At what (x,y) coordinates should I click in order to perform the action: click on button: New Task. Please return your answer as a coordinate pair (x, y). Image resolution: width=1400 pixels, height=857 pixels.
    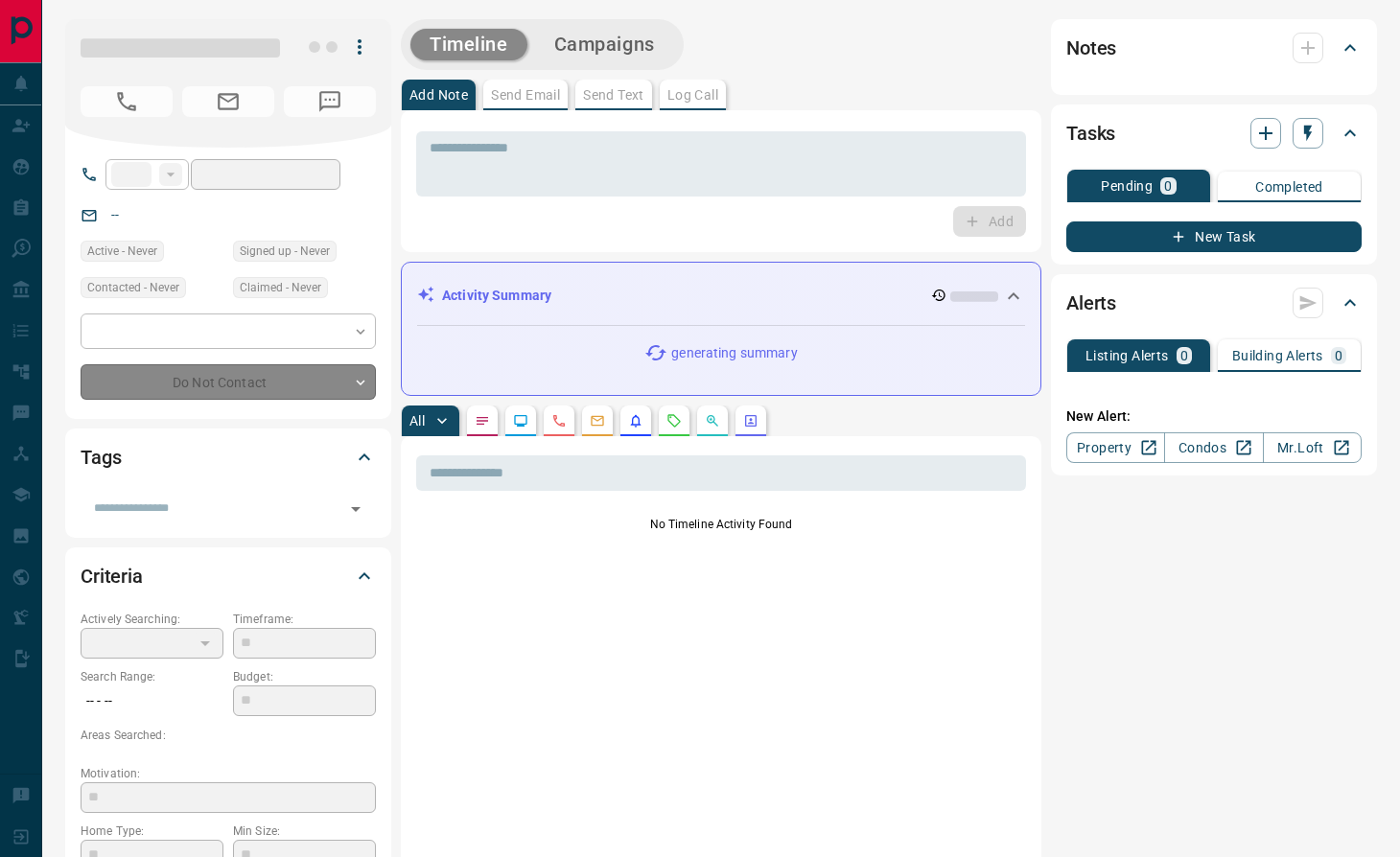
    Looking at the image, I should click on (1214, 237).